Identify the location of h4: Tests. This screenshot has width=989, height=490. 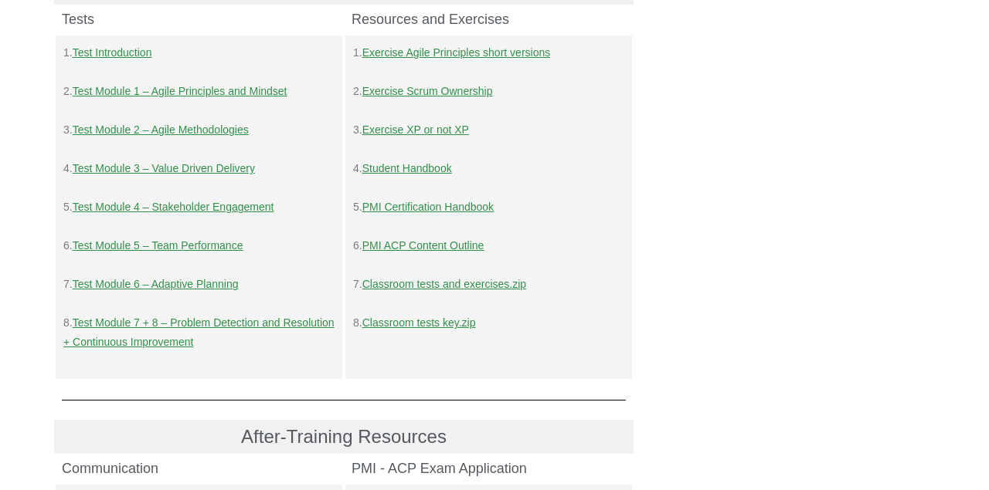
(198, 19).